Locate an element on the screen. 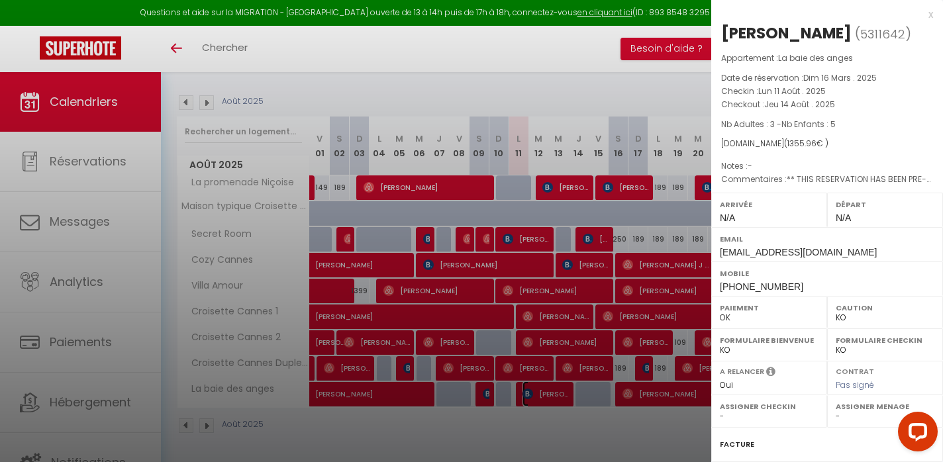  label: Paiement is located at coordinates (769, 308).